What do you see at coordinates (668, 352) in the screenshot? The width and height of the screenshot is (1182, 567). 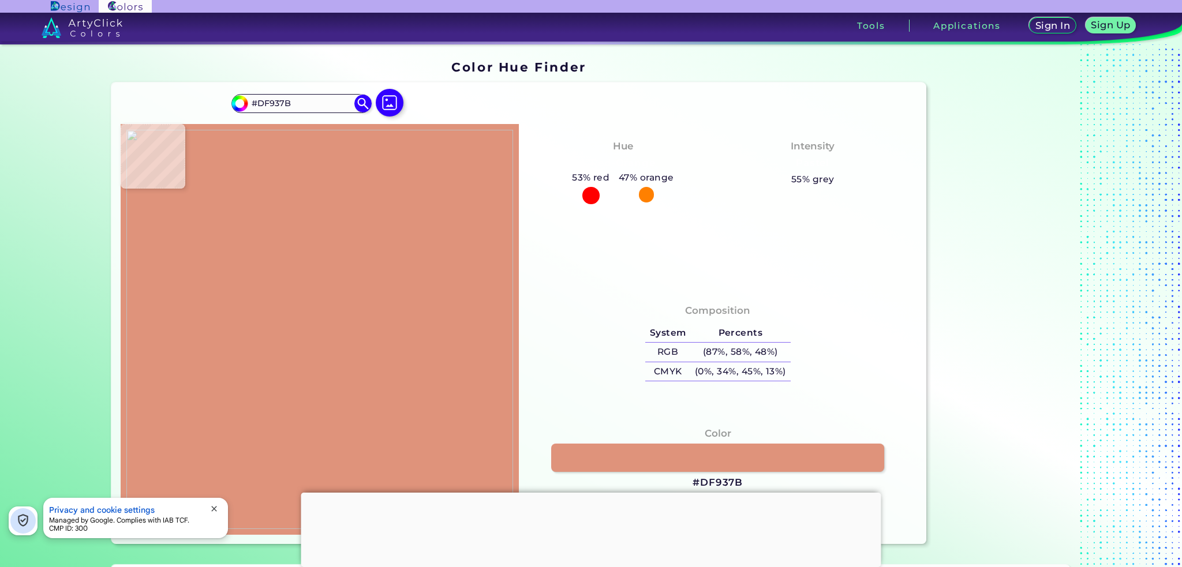 I see `h5: RGB` at bounding box center [668, 352].